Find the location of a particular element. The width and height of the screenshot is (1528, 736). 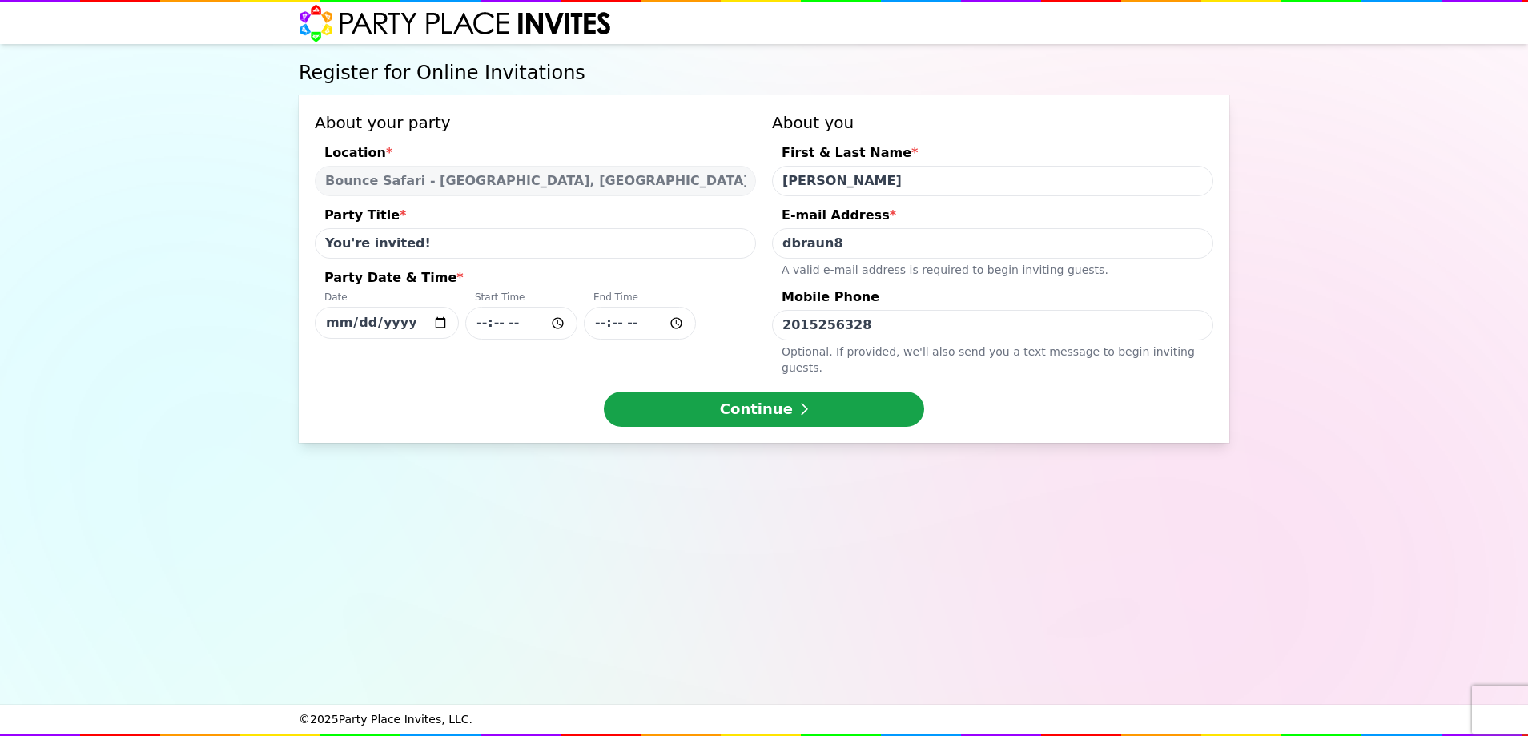

input: First & Last Name* is located at coordinates (992, 181).